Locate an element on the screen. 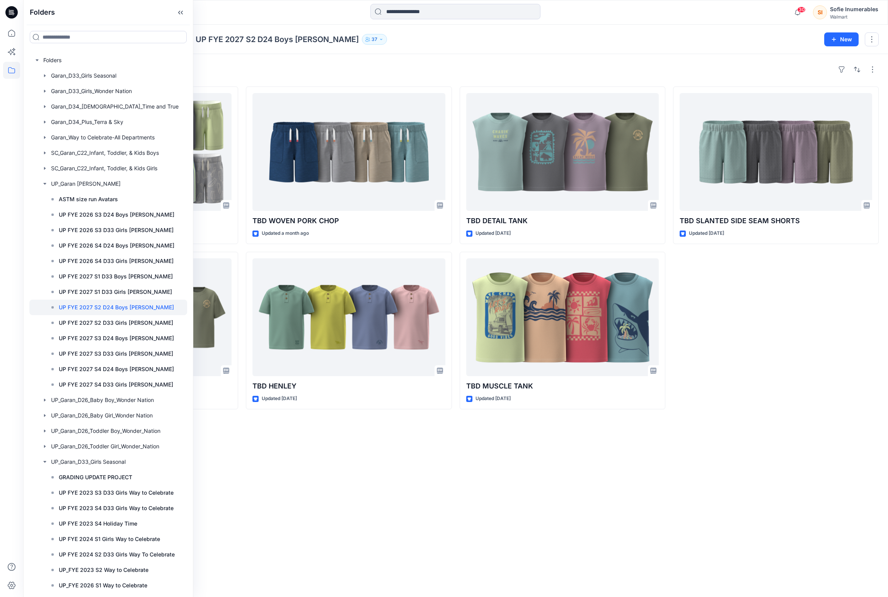  a: TBD HENLEY is located at coordinates (349, 317).